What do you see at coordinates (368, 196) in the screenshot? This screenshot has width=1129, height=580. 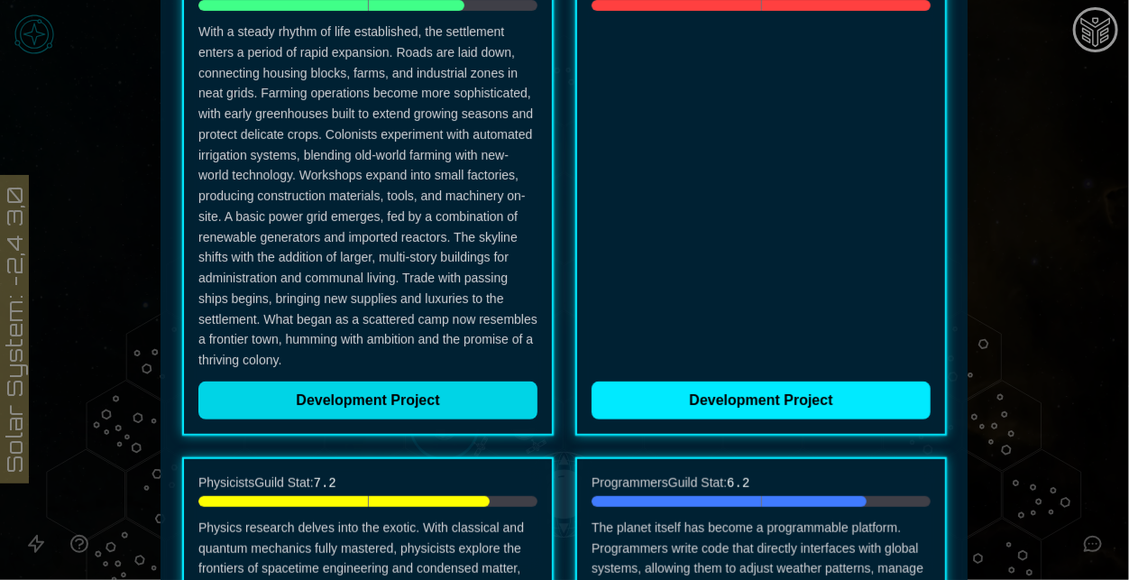 I see `p: With a steady rhythm of life established, the settlement enters a period of rapid expansion. Road...` at bounding box center [368, 196].